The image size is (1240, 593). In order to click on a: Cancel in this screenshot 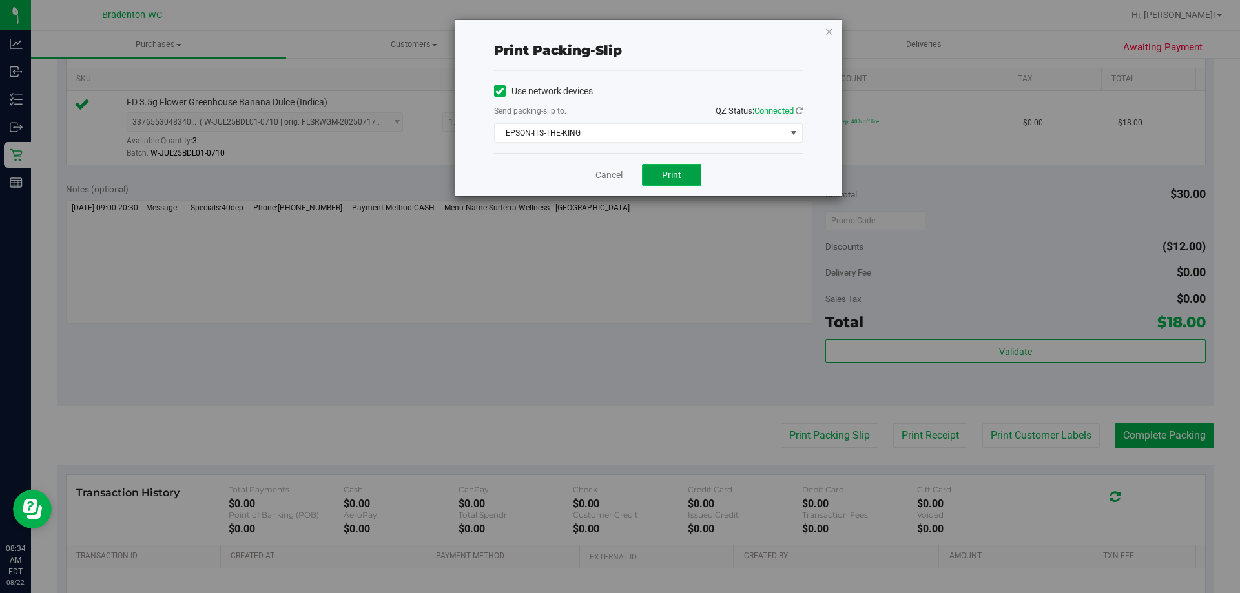, I will do `click(609, 175)`.